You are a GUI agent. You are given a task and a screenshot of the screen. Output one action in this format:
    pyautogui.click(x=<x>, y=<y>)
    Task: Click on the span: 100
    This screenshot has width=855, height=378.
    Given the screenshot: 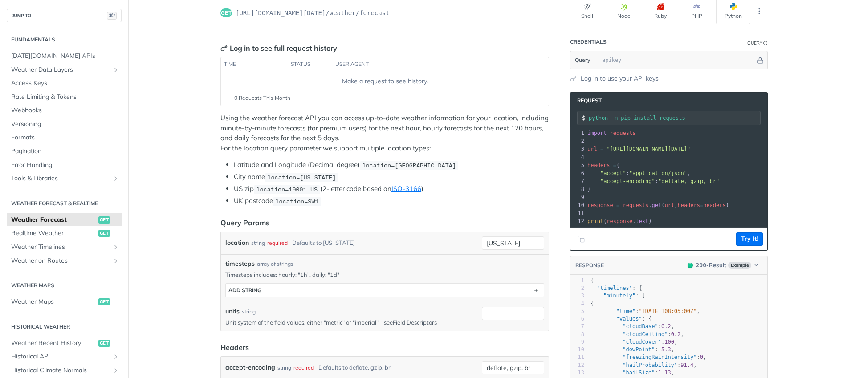 What is the action you would take?
    pyautogui.click(x=669, y=342)
    